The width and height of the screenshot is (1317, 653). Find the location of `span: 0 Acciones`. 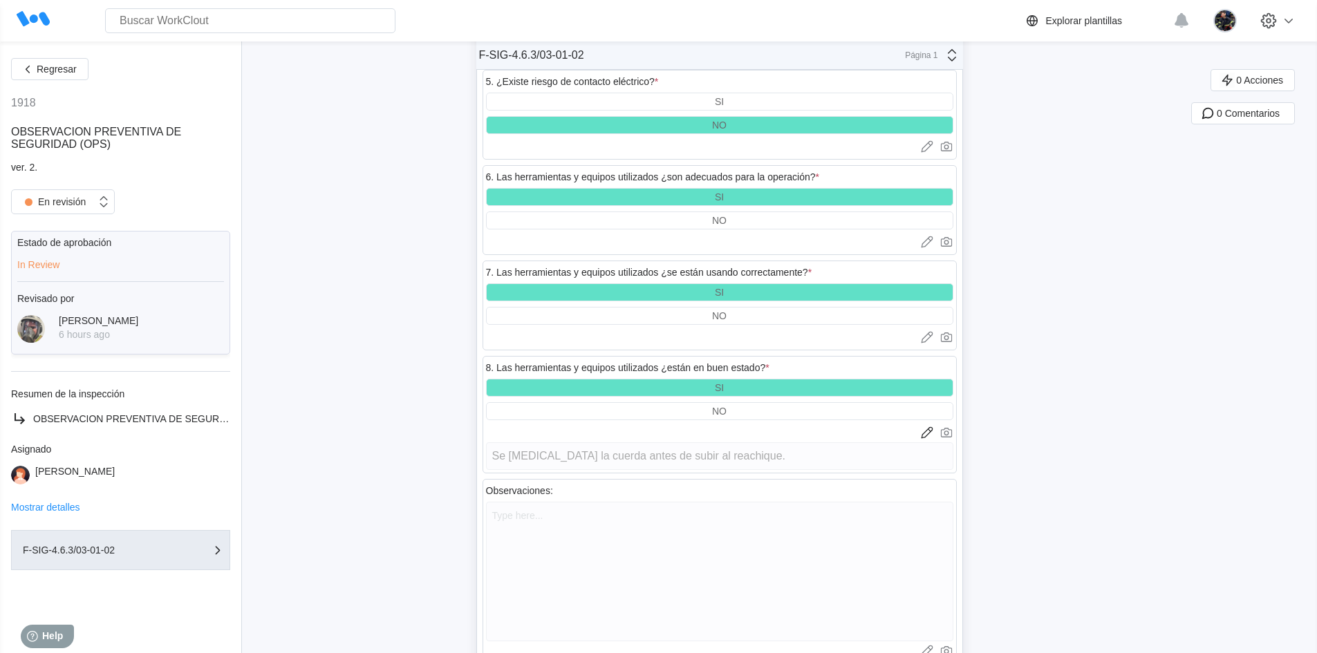

span: 0 Acciones is located at coordinates (1259, 80).